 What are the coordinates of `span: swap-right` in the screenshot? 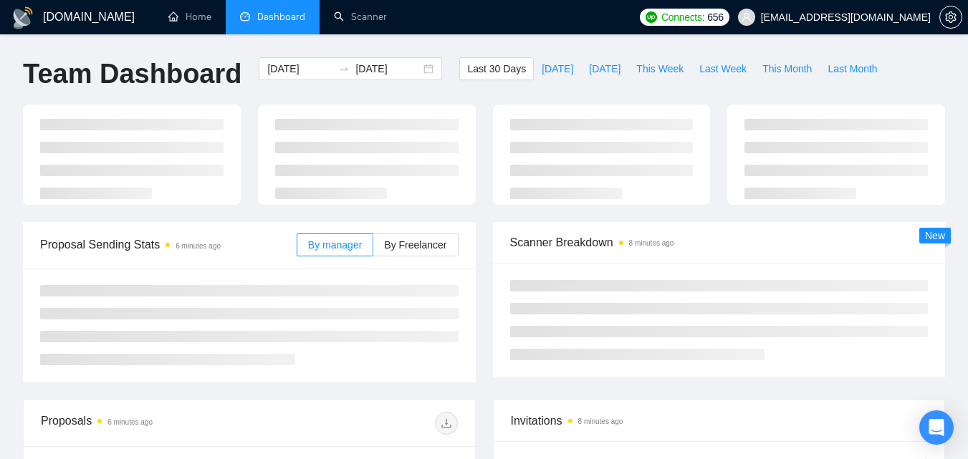 It's located at (344, 69).